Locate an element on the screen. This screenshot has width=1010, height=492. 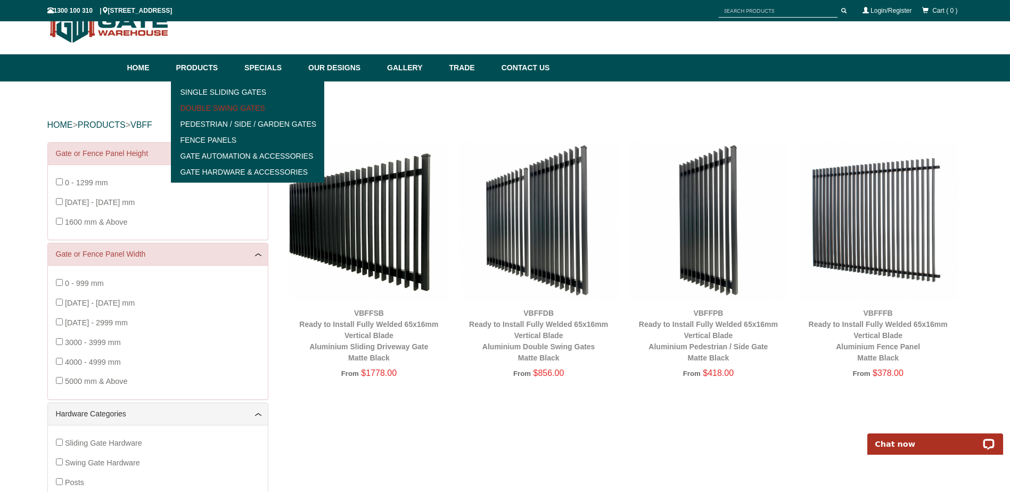
span: 0 - 999 mm is located at coordinates (84, 283).